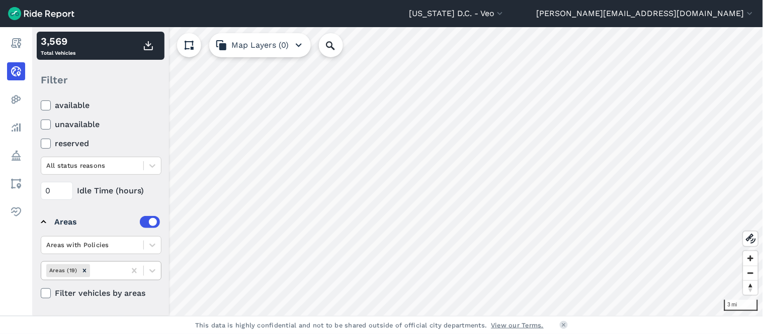 The height and width of the screenshot is (334, 763). Describe the element at coordinates (16, 184) in the screenshot. I see `a: Areas` at that location.